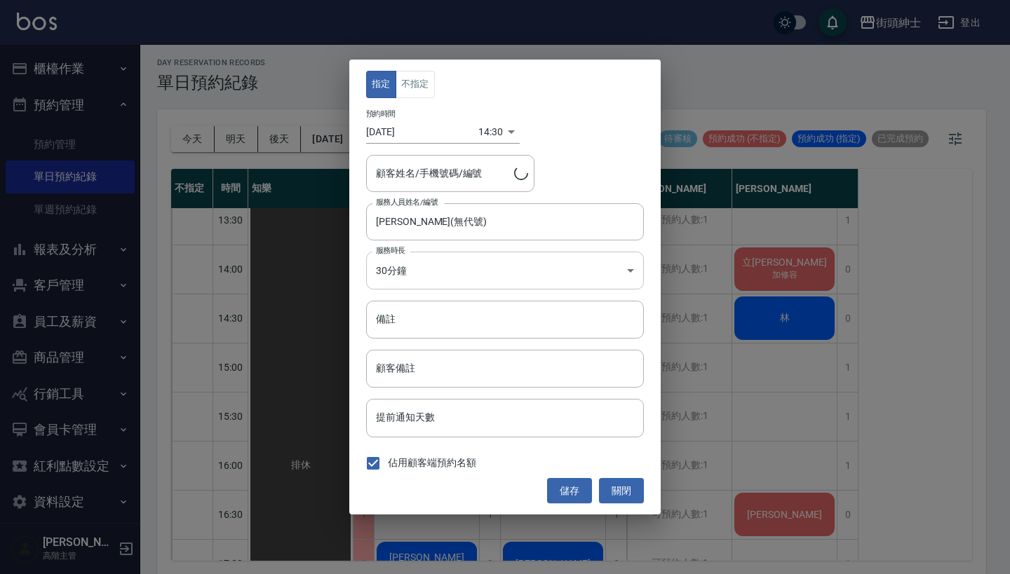 This screenshot has width=1010, height=574. What do you see at coordinates (381, 84) in the screenshot?
I see `button: 指定` at bounding box center [381, 84].